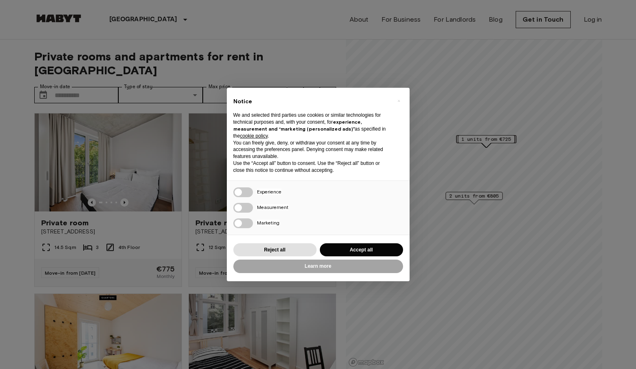 This screenshot has height=369, width=636. Describe the element at coordinates (297, 125) in the screenshot. I see `strong: experience, measurement and “marketing (personalized ads)”` at that location.